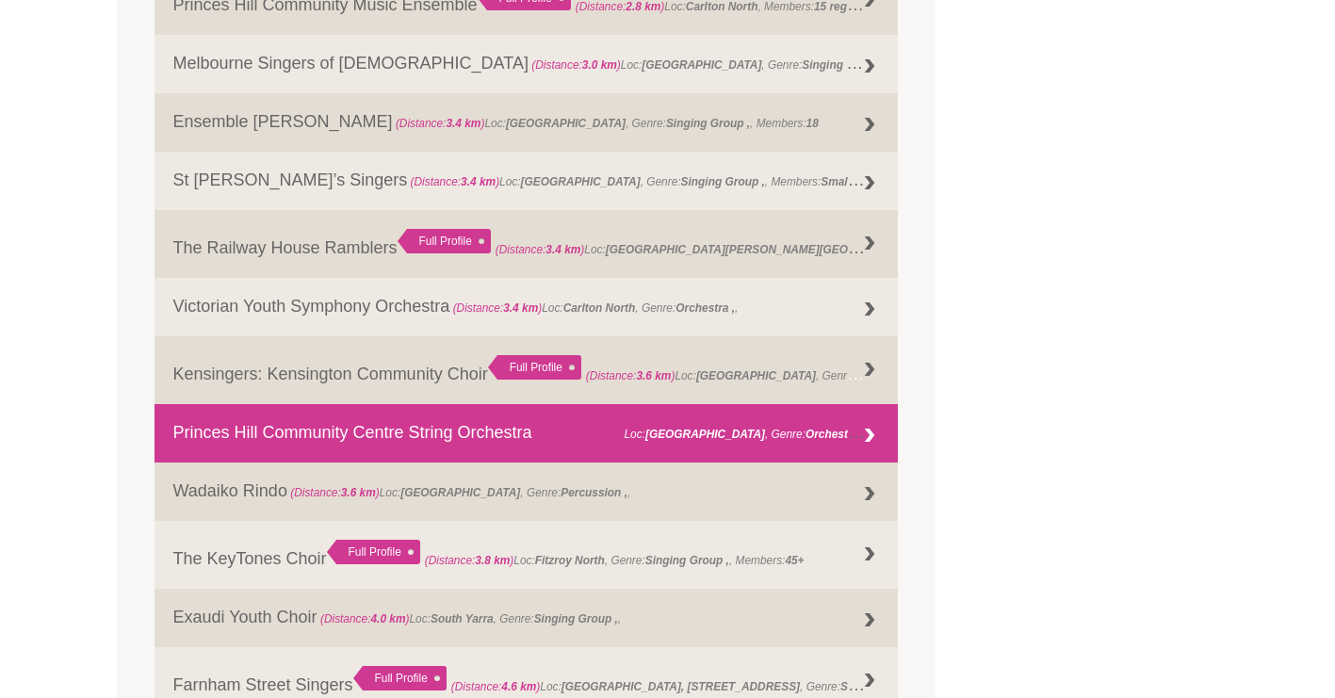 This screenshot has height=698, width=1335. What do you see at coordinates (599, 65) in the screenshot?
I see `strong: 3.0 km` at bounding box center [599, 65].